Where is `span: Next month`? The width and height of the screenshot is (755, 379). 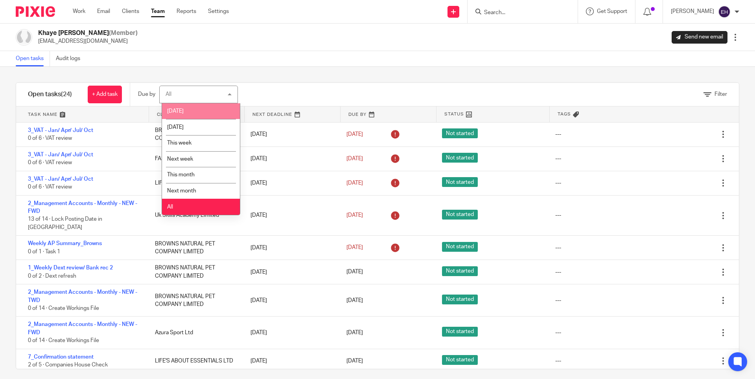 span: Next month is located at coordinates (182, 191).